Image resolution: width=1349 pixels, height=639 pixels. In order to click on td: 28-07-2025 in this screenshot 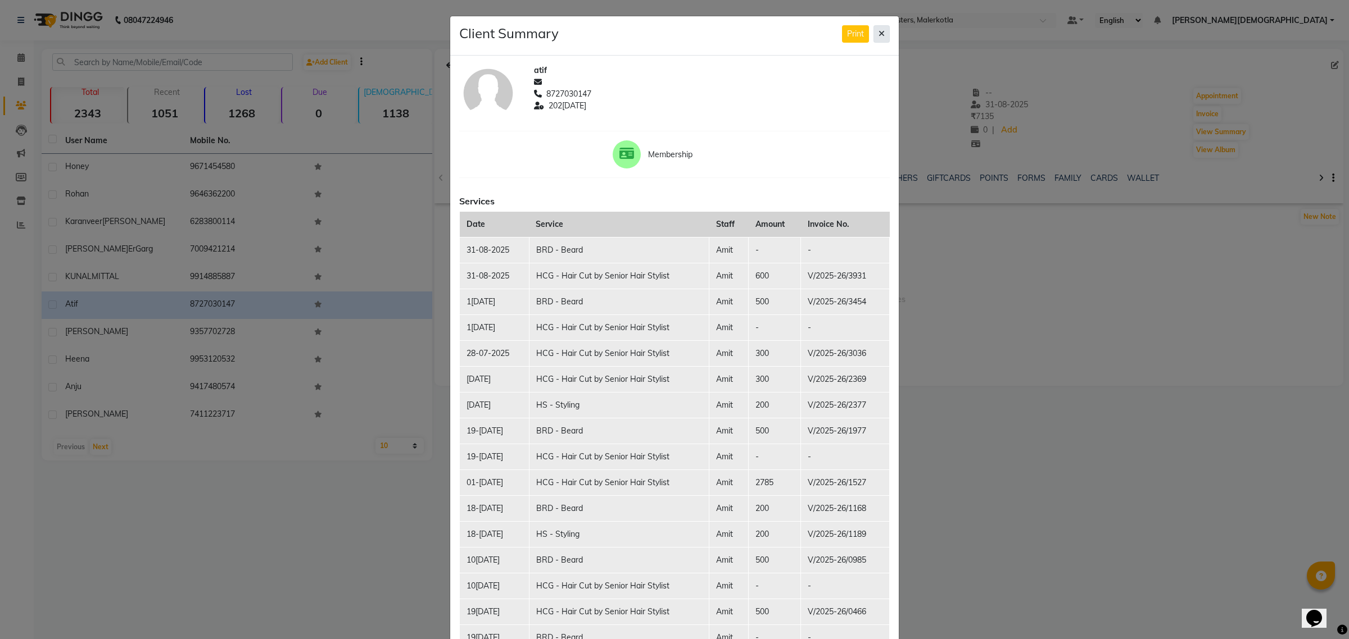, I will do `click(495, 353)`.